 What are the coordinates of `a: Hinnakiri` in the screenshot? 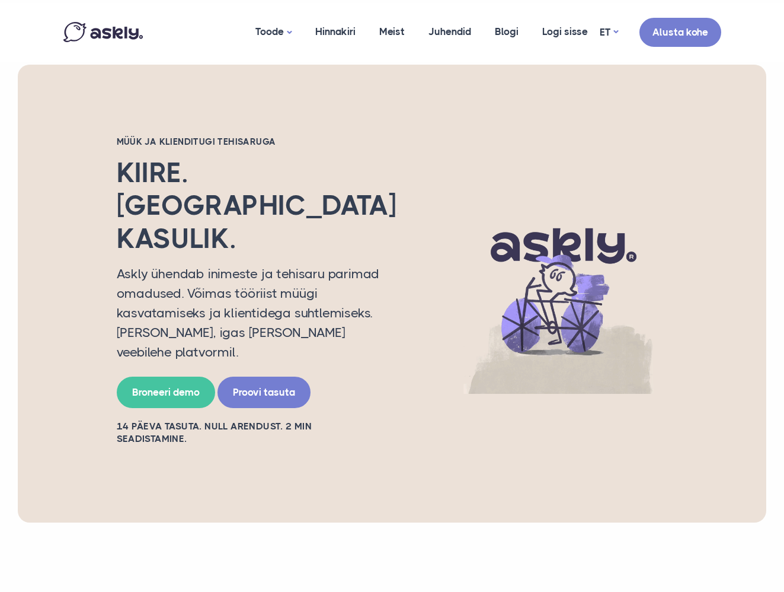 It's located at (336, 31).